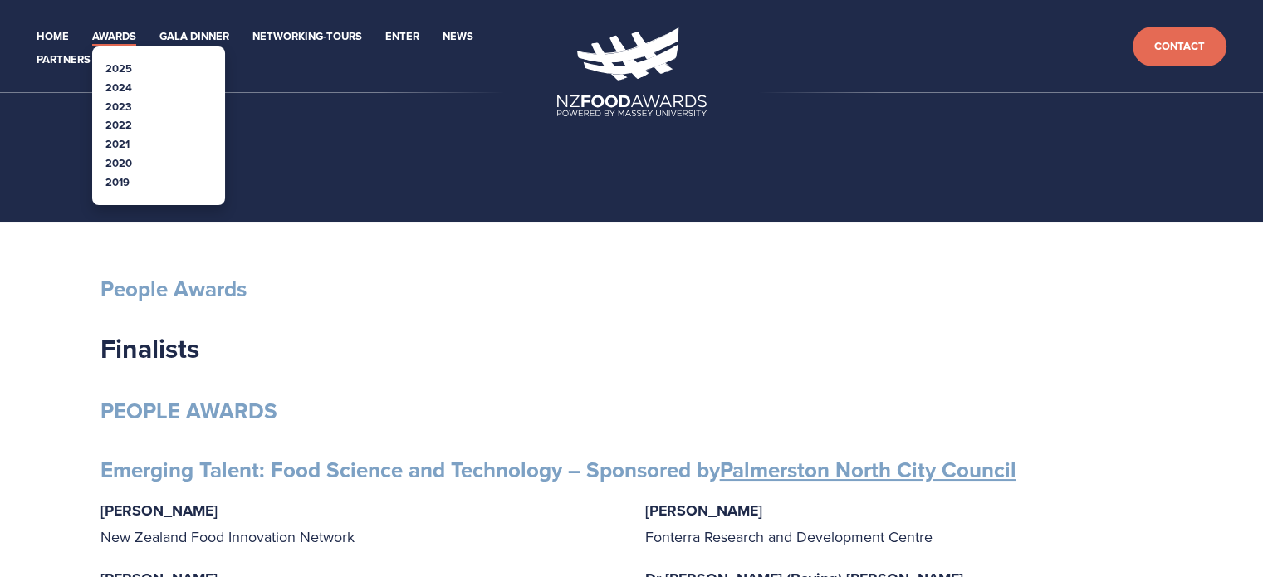  I want to click on a: Awards, so click(114, 37).